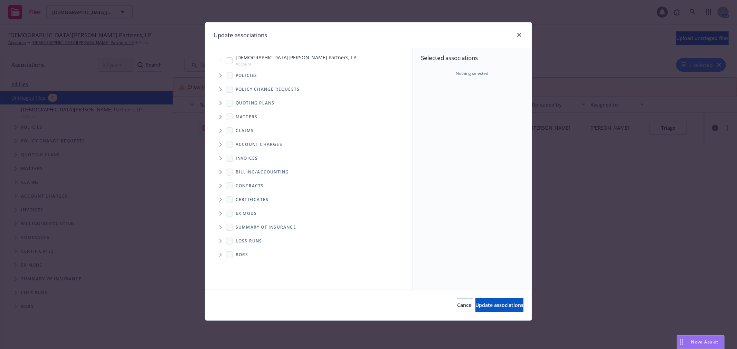 Image resolution: width=737 pixels, height=349 pixels. I want to click on button: Cancel, so click(464, 306).